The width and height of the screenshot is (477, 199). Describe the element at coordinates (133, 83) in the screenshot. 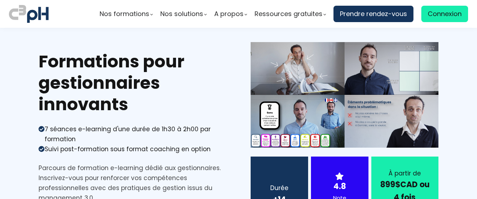

I see `h1: Formations pour gestionnaires innovants` at that location.